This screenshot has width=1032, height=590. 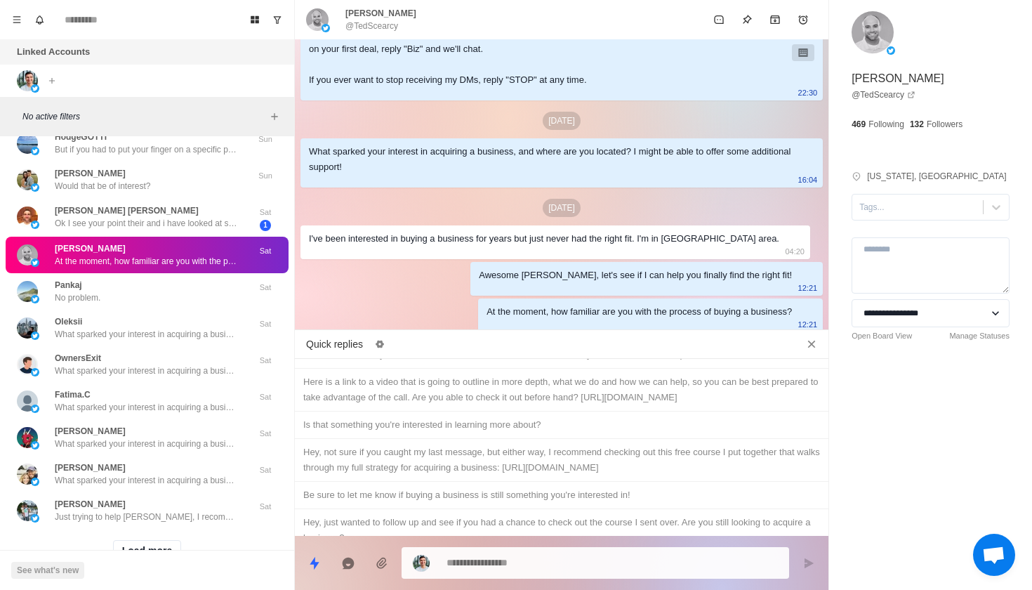 What do you see at coordinates (348, 563) in the screenshot?
I see `button: Reply with AI` at bounding box center [348, 563].